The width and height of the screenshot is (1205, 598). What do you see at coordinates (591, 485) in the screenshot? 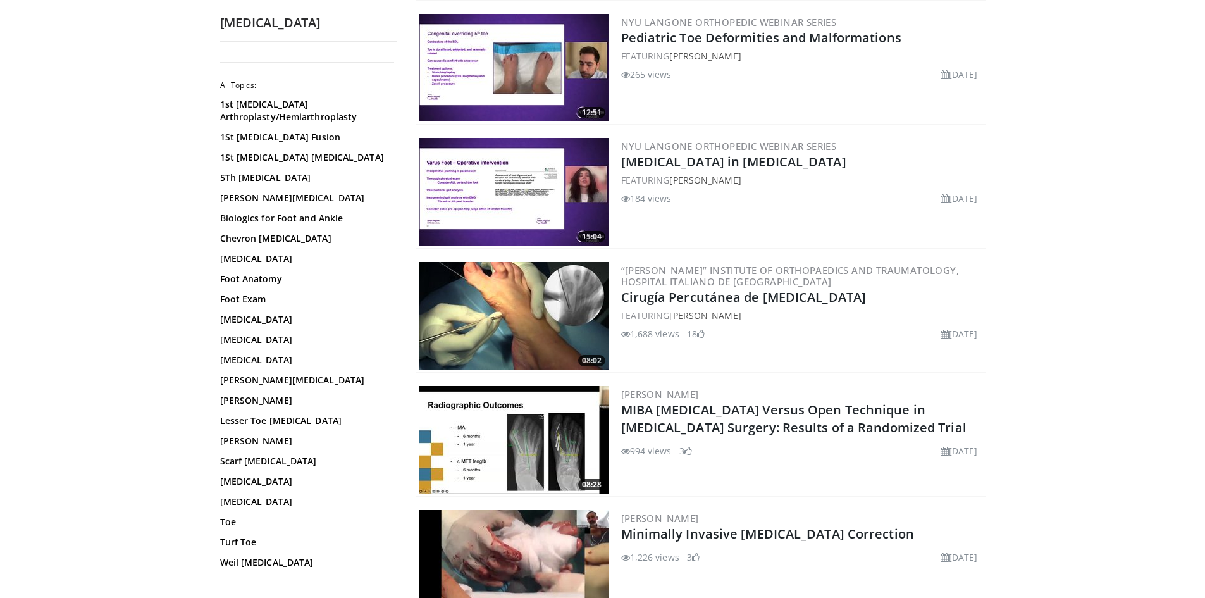
I see `span: 08:28` at bounding box center [591, 485].